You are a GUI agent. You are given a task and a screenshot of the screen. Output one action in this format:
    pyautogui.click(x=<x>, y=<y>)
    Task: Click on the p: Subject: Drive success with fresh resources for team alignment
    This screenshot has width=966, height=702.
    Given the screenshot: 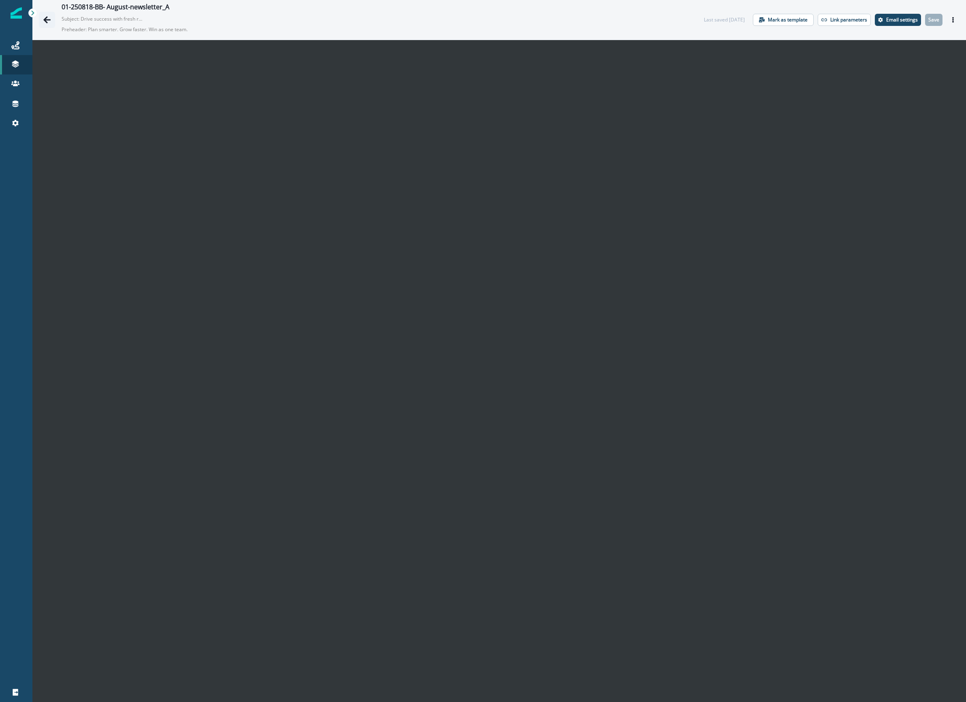 What is the action you would take?
    pyautogui.click(x=102, y=17)
    